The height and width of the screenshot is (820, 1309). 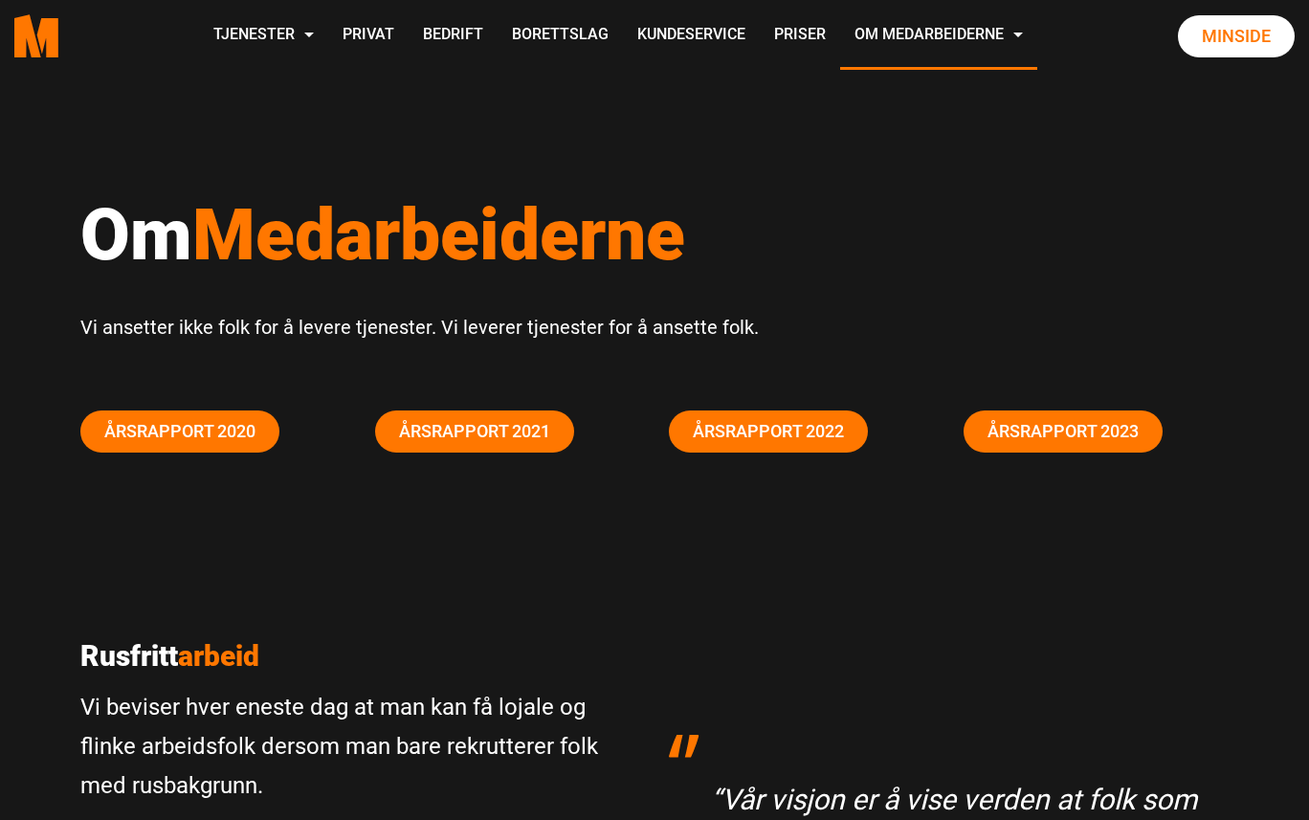 I want to click on h1: Om, so click(x=655, y=234).